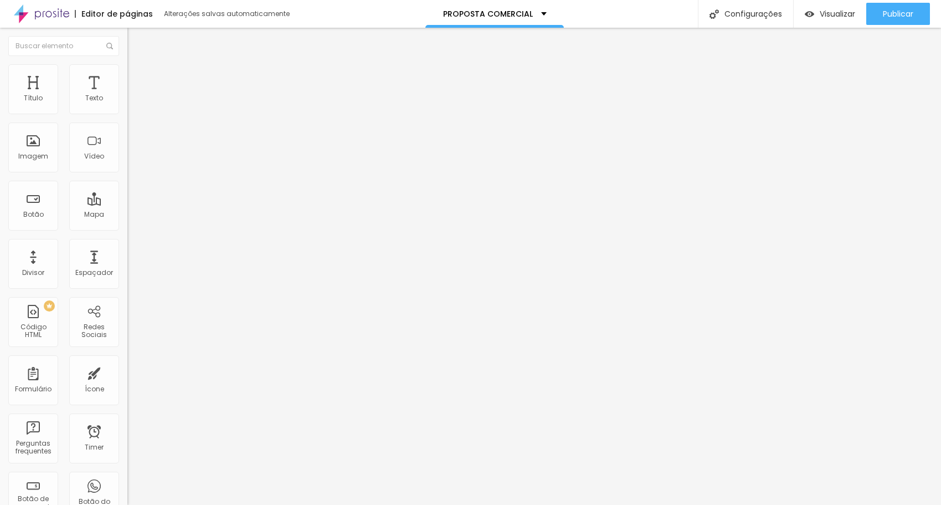 The height and width of the screenshot is (505, 941). Describe the element at coordinates (94, 214) in the screenshot. I see `div: Mapa` at that location.